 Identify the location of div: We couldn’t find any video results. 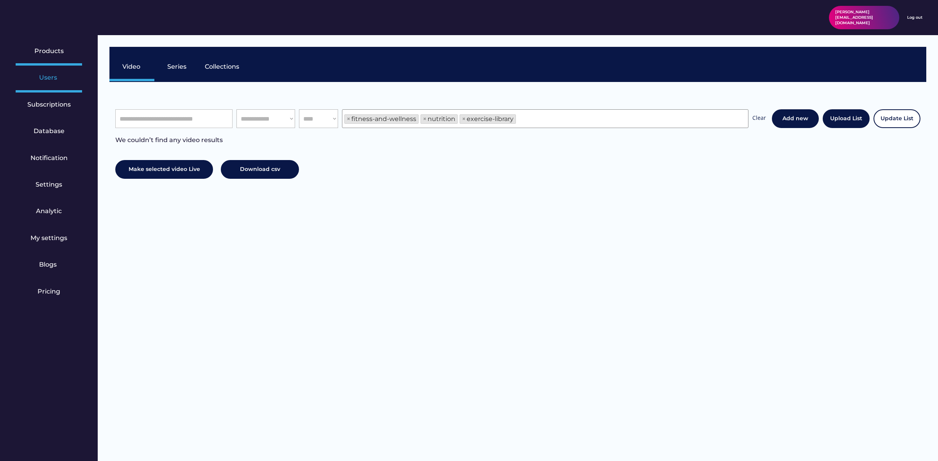
(169, 144).